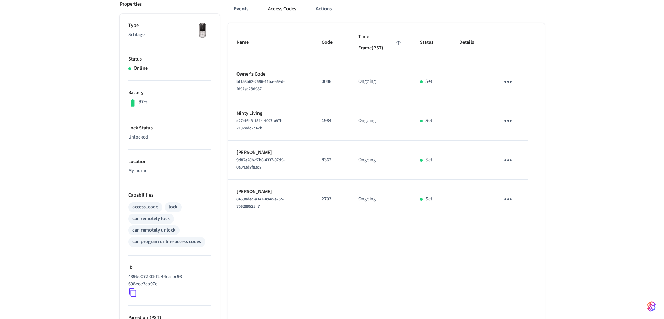 The height and width of the screenshot is (319, 664). I want to click on p: Type, so click(170, 26).